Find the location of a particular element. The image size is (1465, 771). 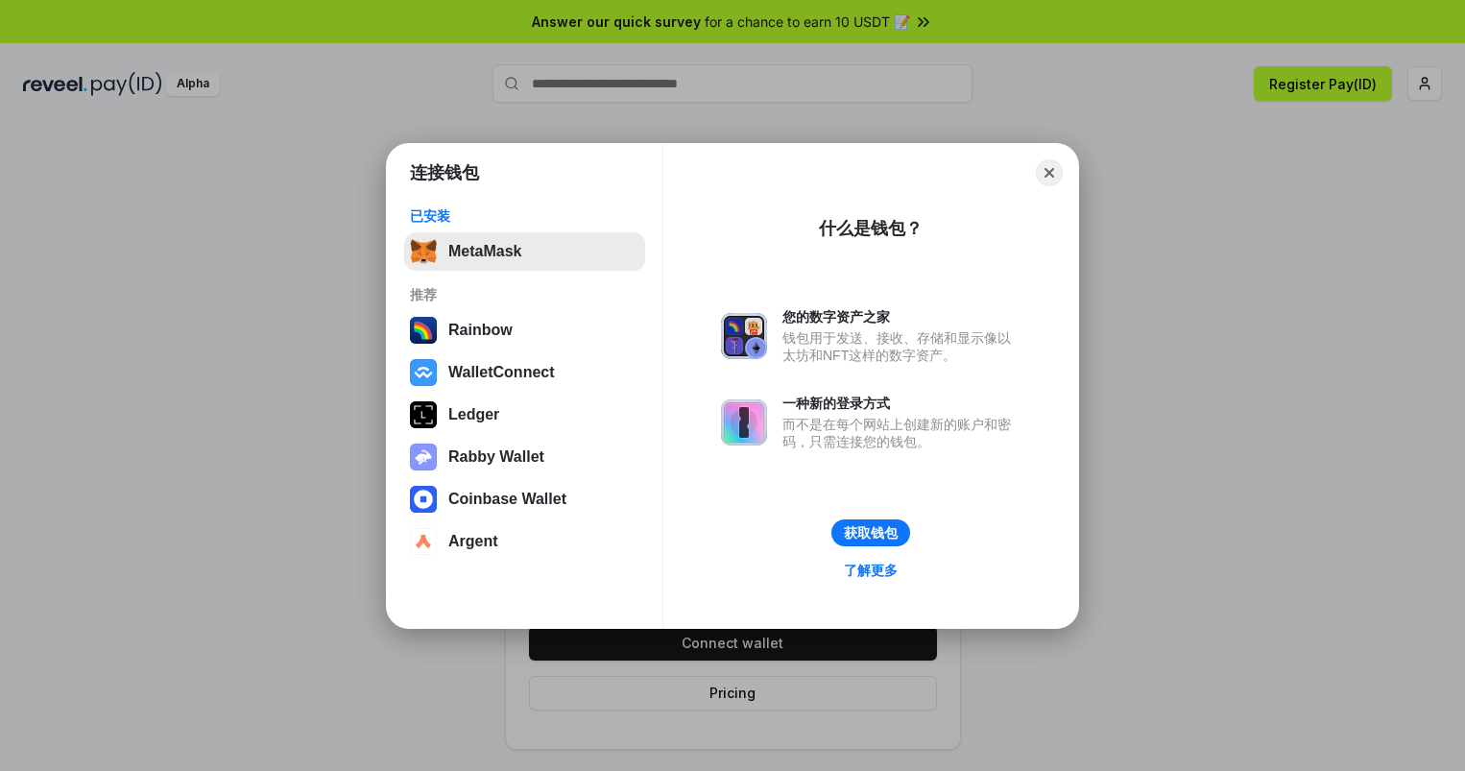

button: Ledger is located at coordinates (524, 415).